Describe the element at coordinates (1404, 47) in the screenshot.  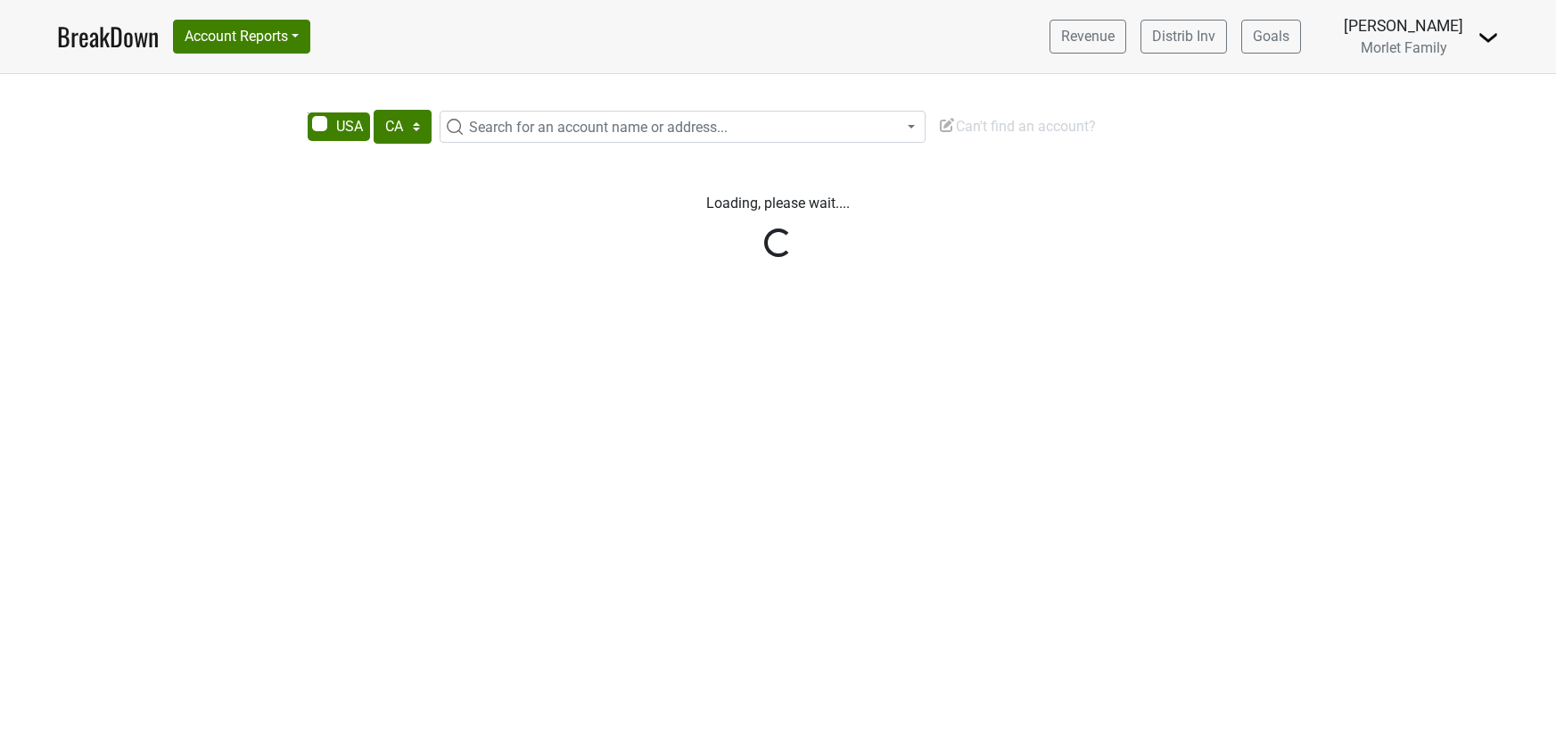
I see `span: Morlet Family` at that location.